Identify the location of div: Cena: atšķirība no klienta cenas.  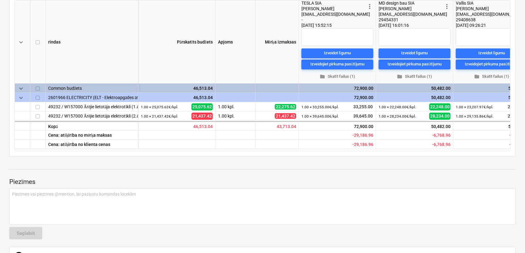
(92, 144).